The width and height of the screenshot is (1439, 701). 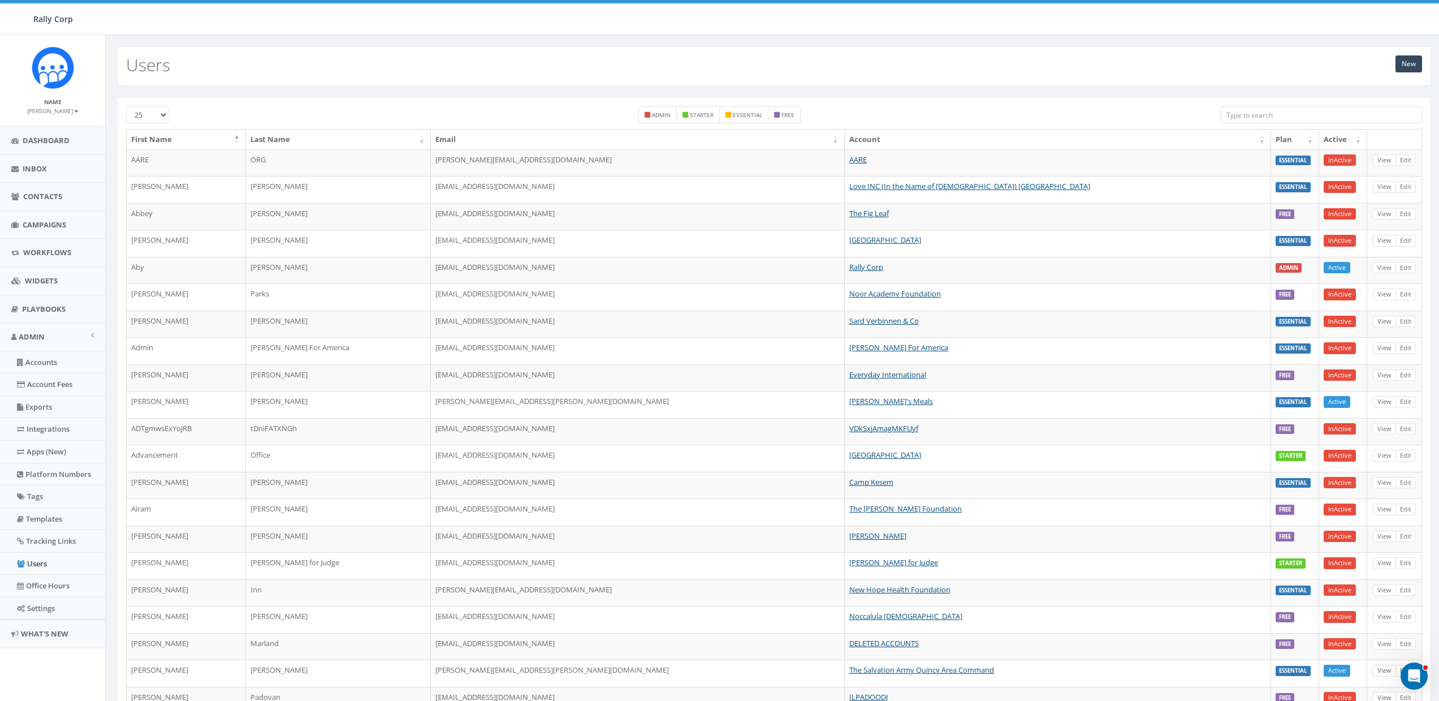 What do you see at coordinates (186, 270) in the screenshot?
I see `td: Aby` at bounding box center [186, 270].